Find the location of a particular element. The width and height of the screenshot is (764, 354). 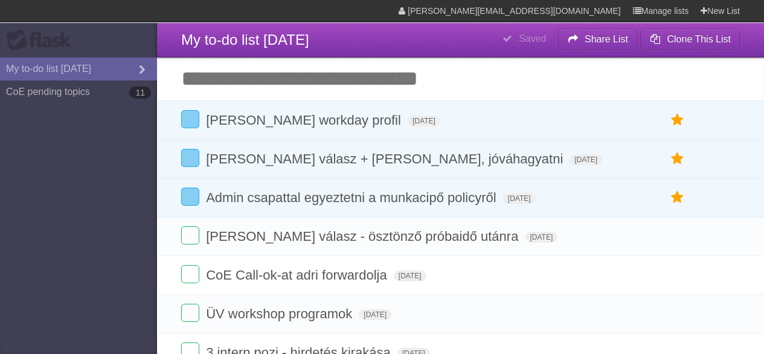

b: Share List is located at coordinates (607, 39).